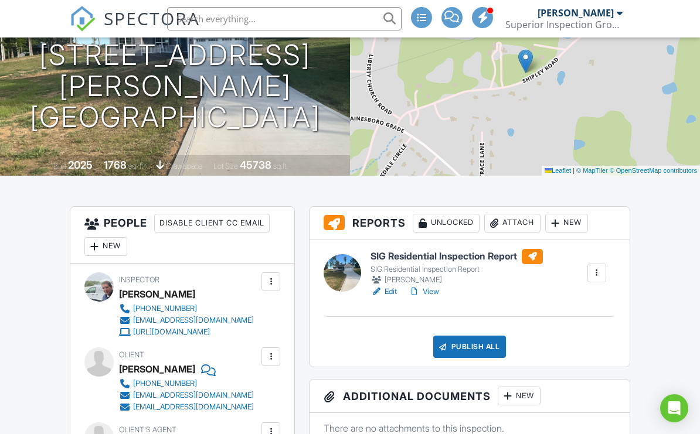  Describe the element at coordinates (131, 354) in the screenshot. I see `span: Client` at that location.